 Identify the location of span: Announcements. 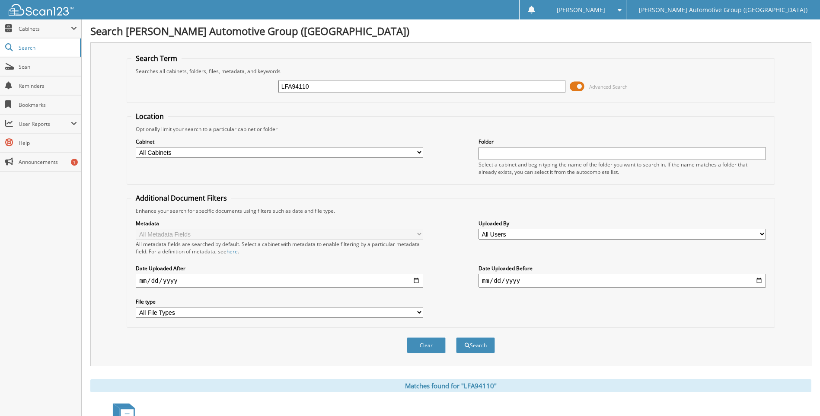
(48, 162).